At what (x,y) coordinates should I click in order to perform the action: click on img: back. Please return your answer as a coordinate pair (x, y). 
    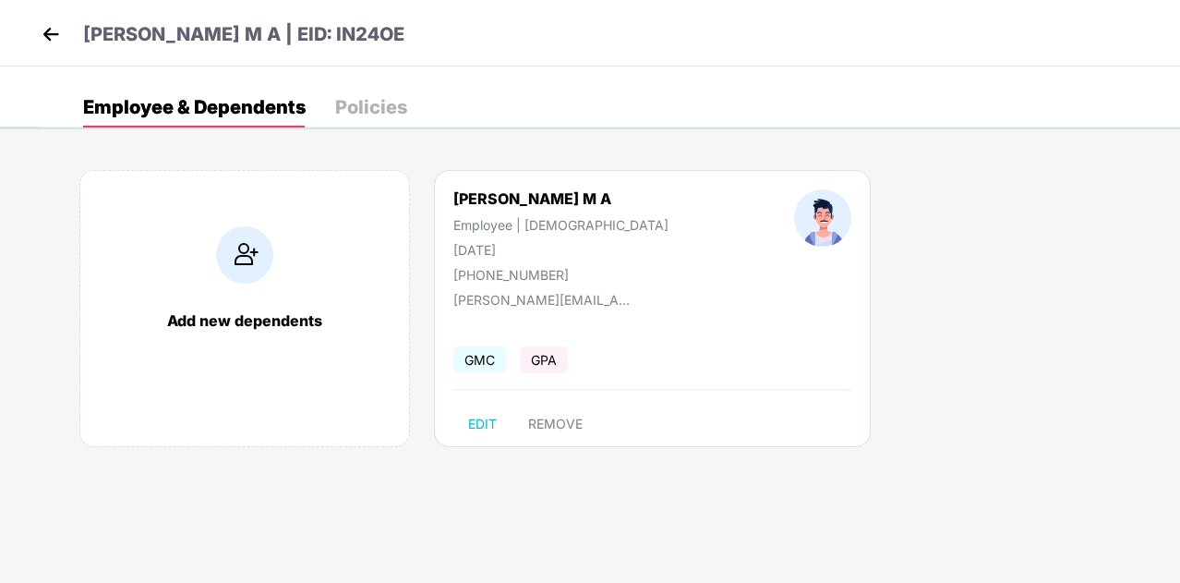
    Looking at the image, I should click on (51, 34).